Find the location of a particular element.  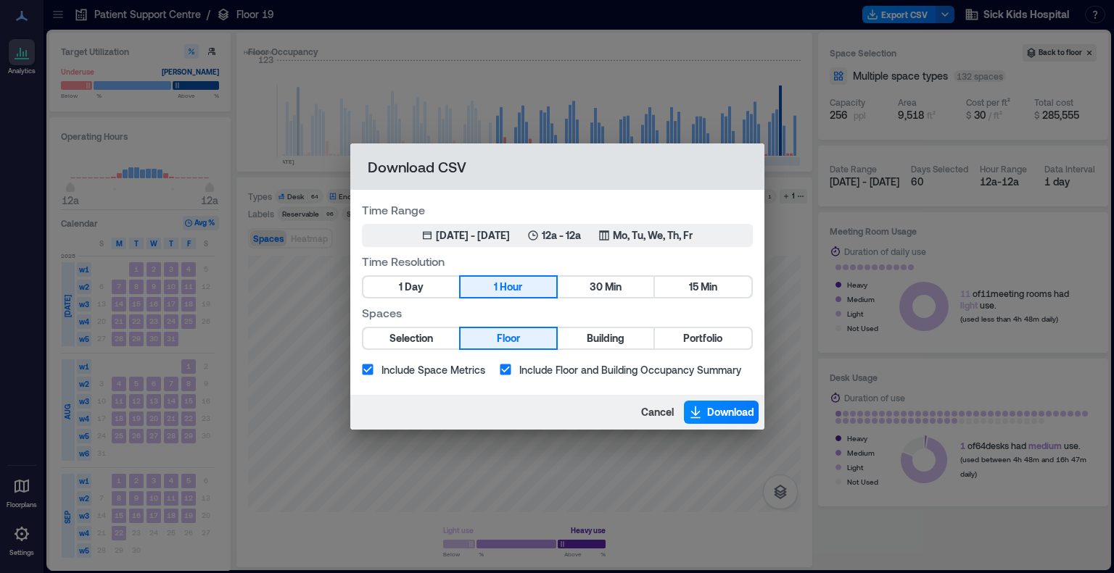

span: Selection is located at coordinates (411, 339).